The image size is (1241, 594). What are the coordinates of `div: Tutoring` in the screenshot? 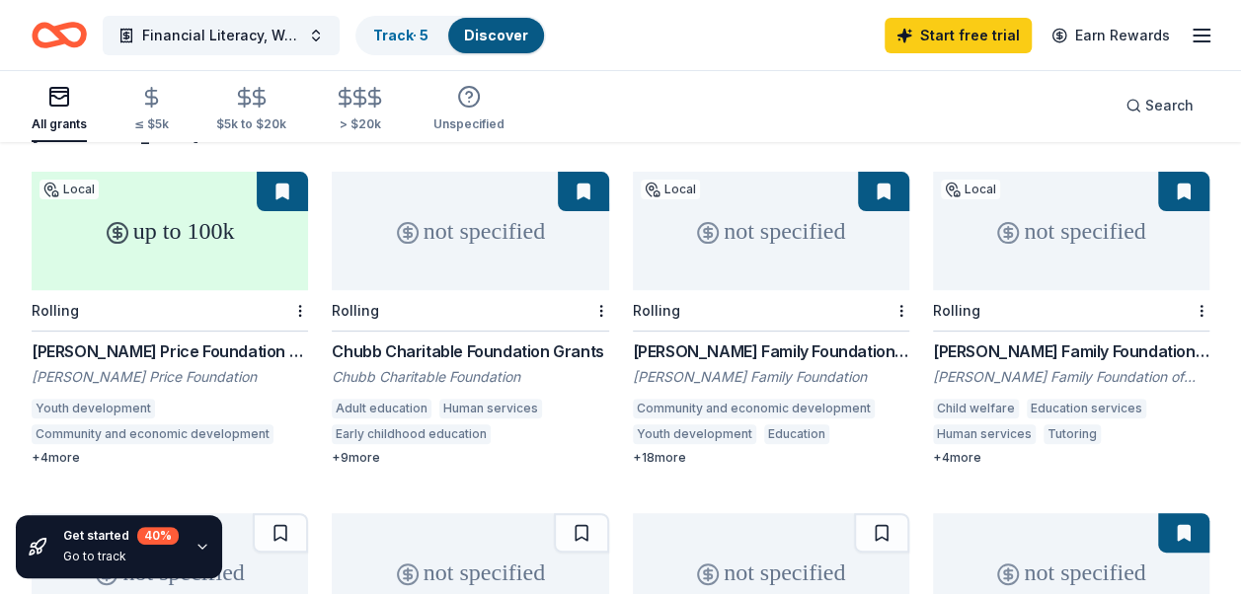 It's located at (1072, 434).